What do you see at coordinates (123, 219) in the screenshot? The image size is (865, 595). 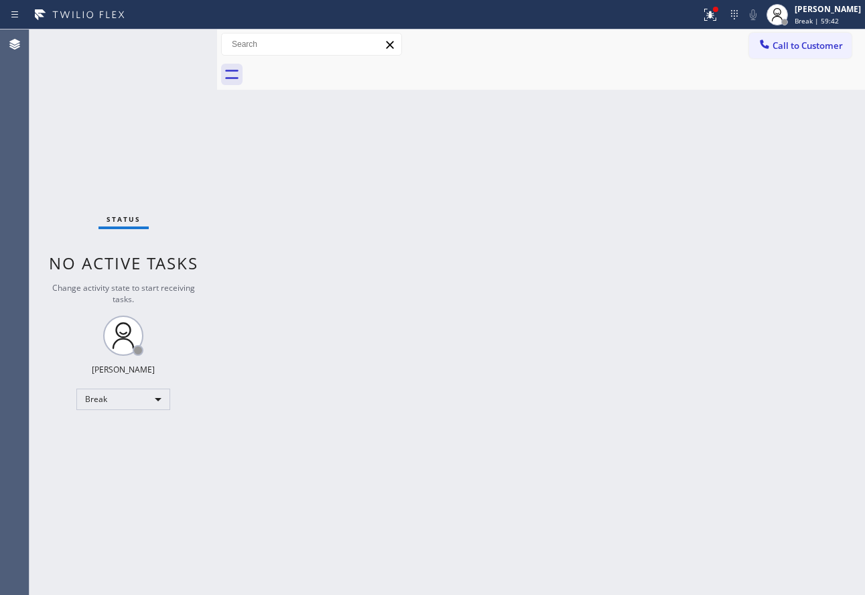 I see `span: Status` at bounding box center [123, 219].